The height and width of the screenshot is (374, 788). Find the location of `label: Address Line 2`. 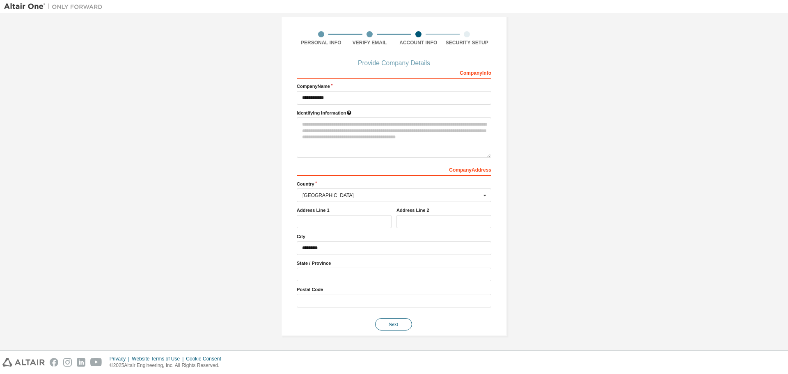

label: Address Line 2 is located at coordinates (444, 210).